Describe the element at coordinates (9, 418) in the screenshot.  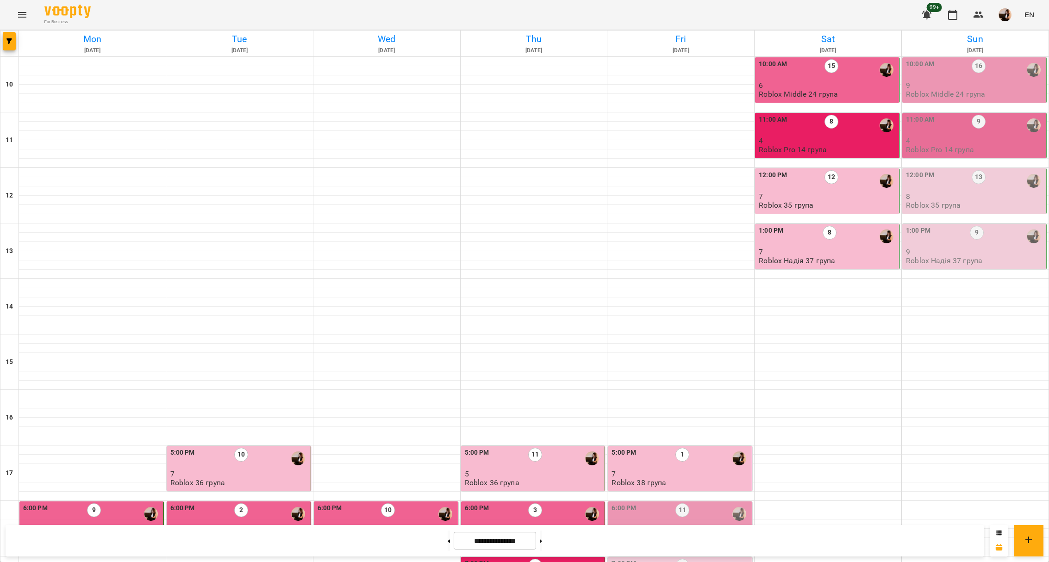
I see `h6: 16` at that location.